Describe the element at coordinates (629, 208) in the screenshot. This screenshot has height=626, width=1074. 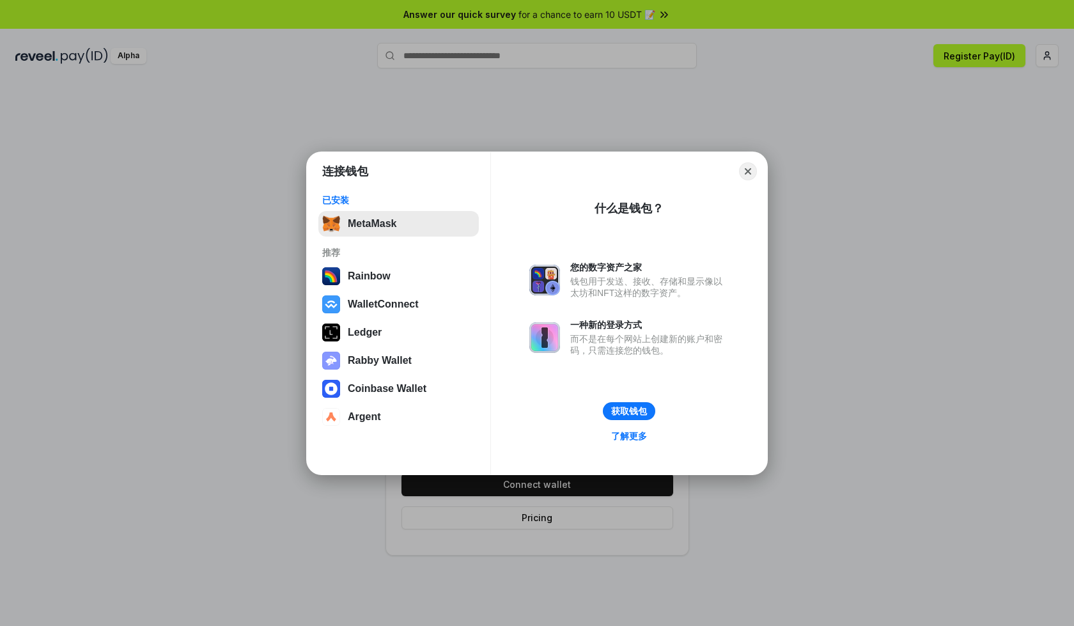
I see `div: 什么是钱包？` at that location.